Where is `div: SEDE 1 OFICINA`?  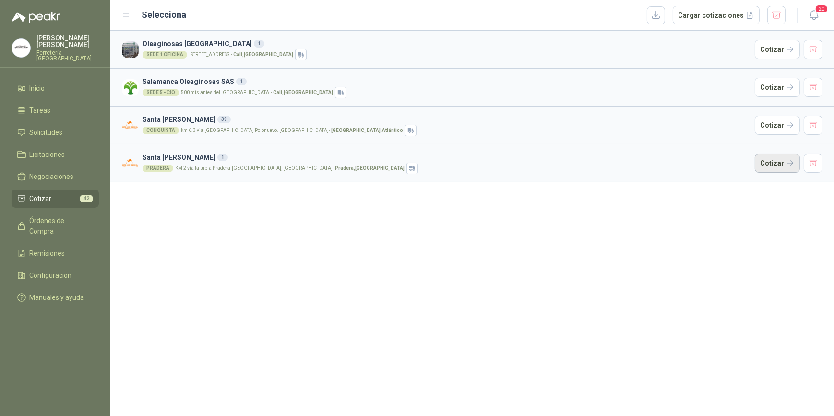 div: SEDE 1 OFICINA is located at coordinates (165, 55).